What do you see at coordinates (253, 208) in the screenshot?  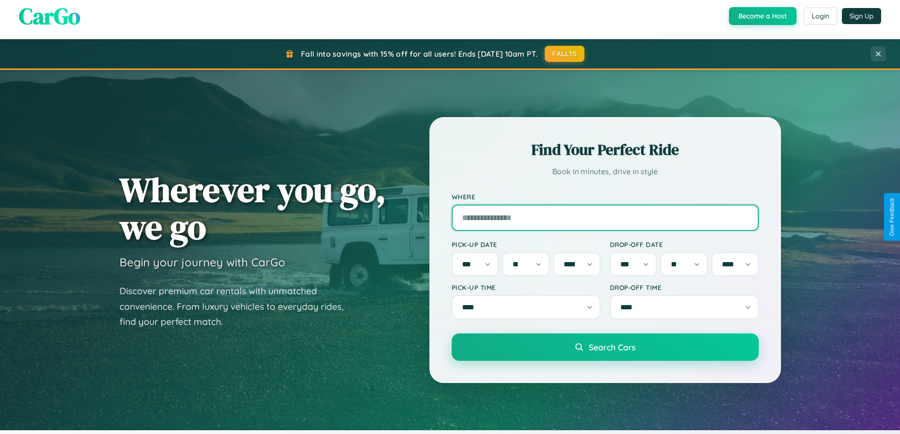 I see `h1: Wherever you go, we go` at bounding box center [253, 208].